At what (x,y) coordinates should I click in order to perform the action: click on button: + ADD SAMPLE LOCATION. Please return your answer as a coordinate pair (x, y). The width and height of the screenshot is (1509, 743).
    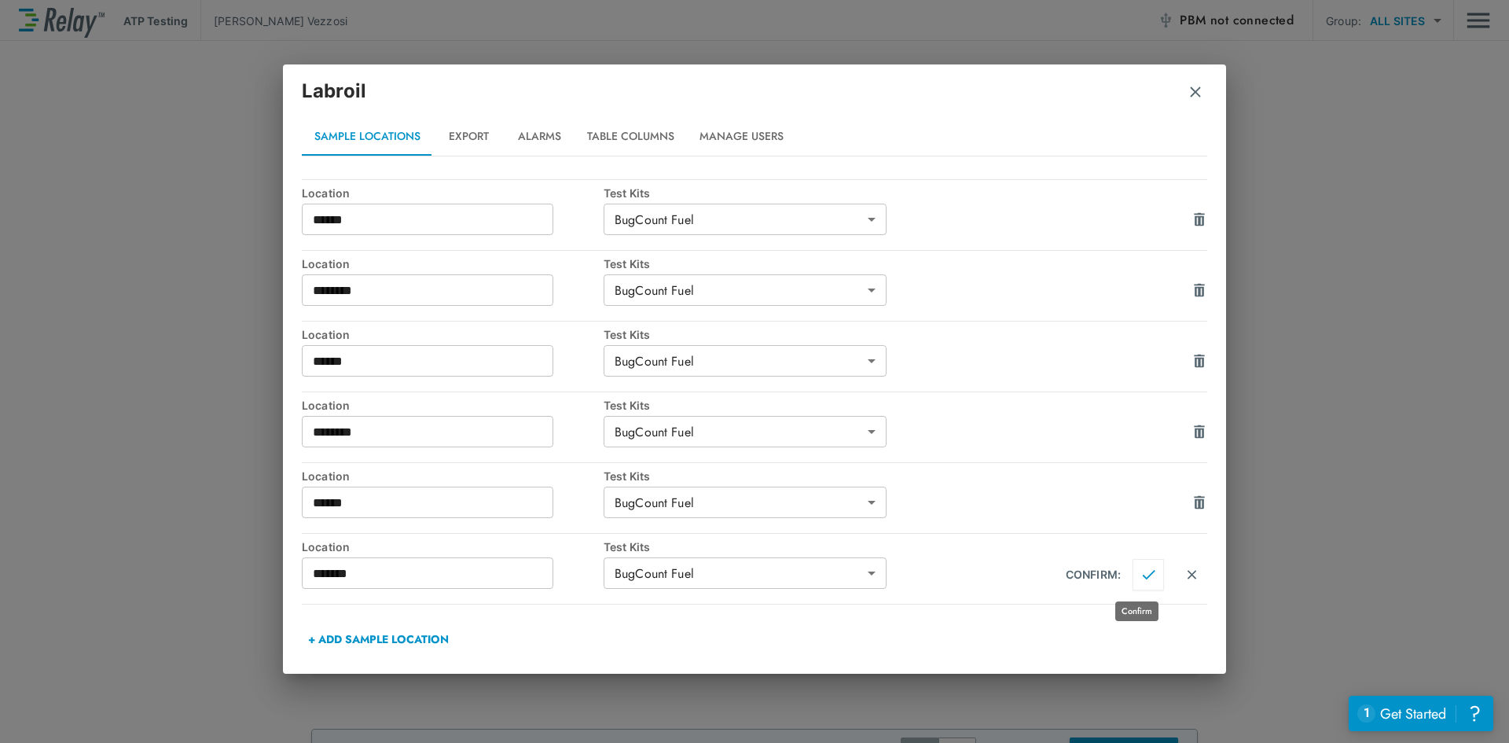
    Looking at the image, I should click on (378, 639).